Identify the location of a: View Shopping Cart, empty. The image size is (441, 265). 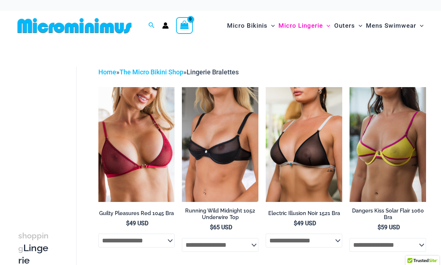
(184, 26).